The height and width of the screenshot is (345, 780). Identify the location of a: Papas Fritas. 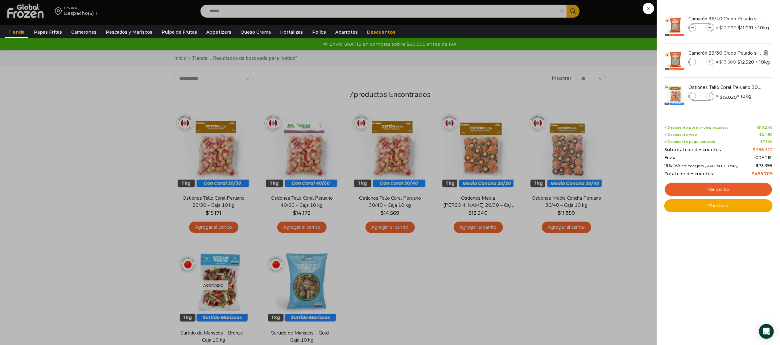
(48, 32).